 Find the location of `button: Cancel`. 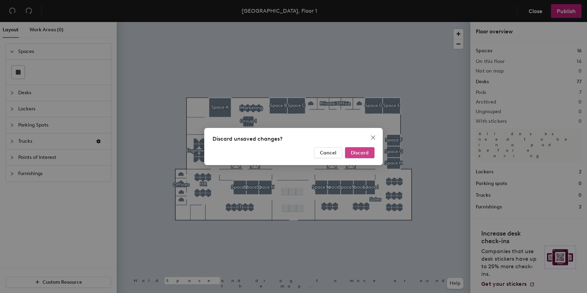

button: Cancel is located at coordinates (328, 152).